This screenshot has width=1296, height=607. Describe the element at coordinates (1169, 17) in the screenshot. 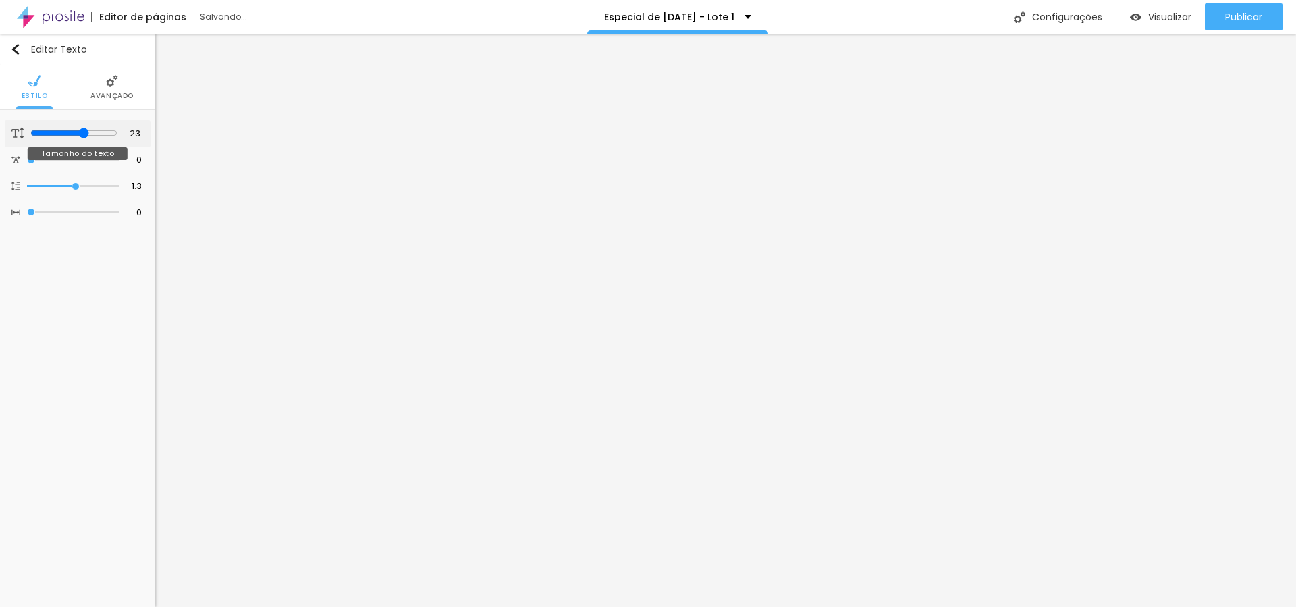

I see `span: Visualizar` at that location.